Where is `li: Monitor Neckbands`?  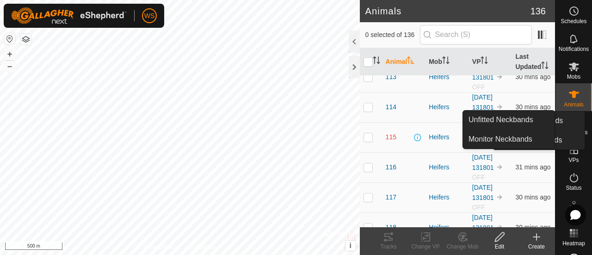 li: Monitor Neckbands is located at coordinates (508, 139).